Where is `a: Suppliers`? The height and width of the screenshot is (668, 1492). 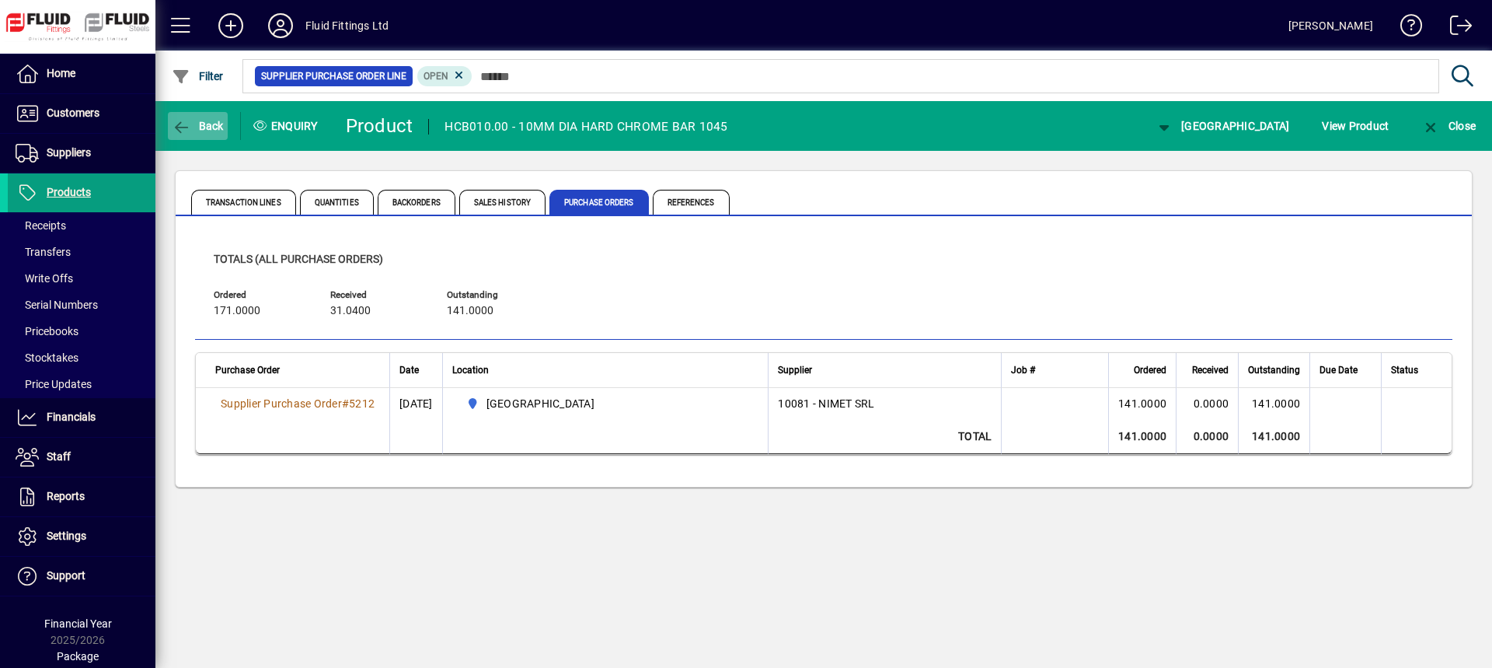
a: Suppliers is located at coordinates (82, 153).